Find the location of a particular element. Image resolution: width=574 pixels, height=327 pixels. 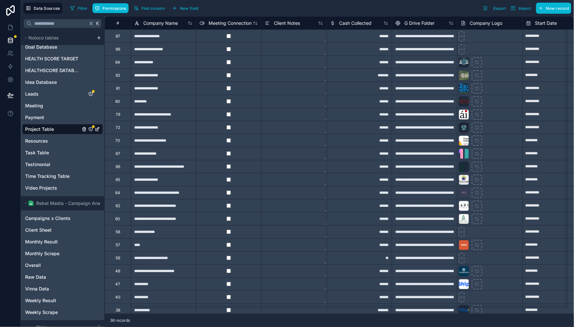

div: 65 is located at coordinates (118, 180).